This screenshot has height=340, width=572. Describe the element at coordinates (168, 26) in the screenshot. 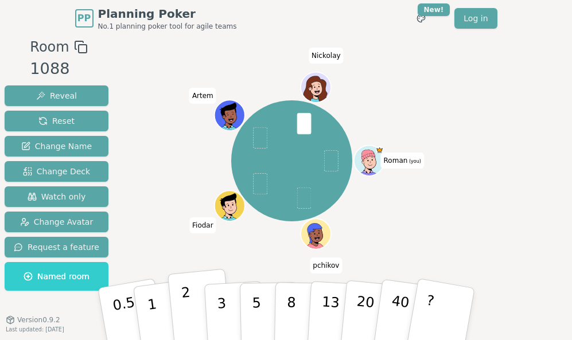

I see `span: No.1 planning poker tool for agile teams` at that location.